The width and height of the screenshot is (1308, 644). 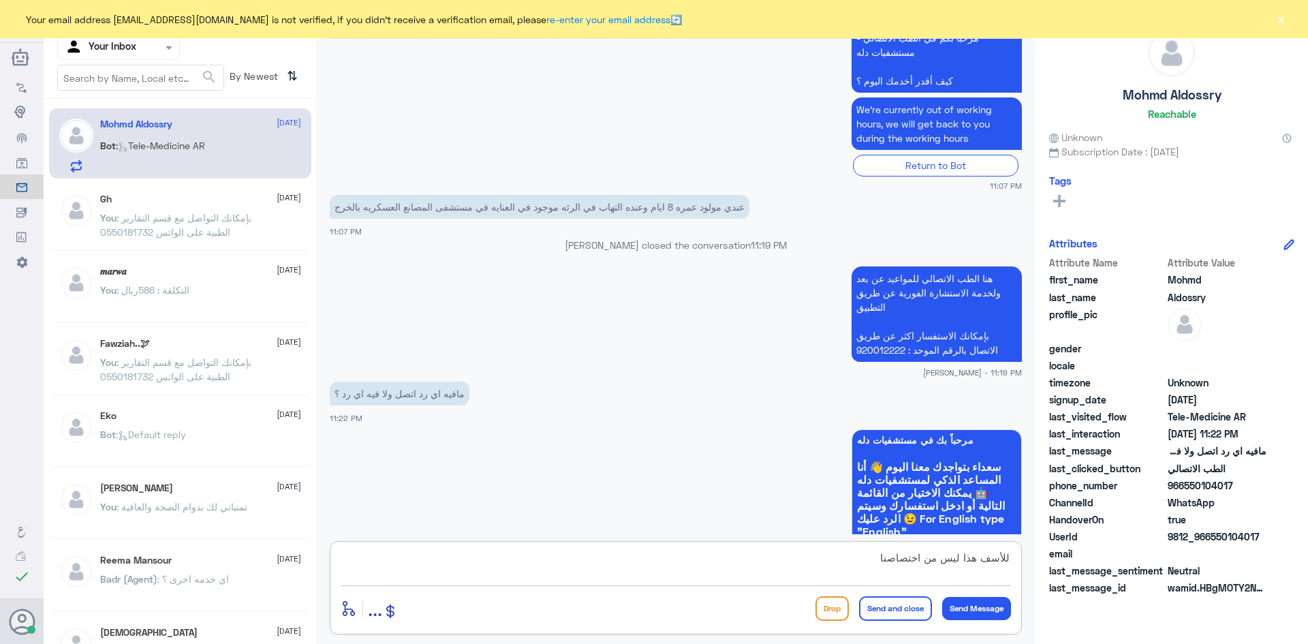 What do you see at coordinates (209, 77) in the screenshot?
I see `button: search` at bounding box center [209, 77].